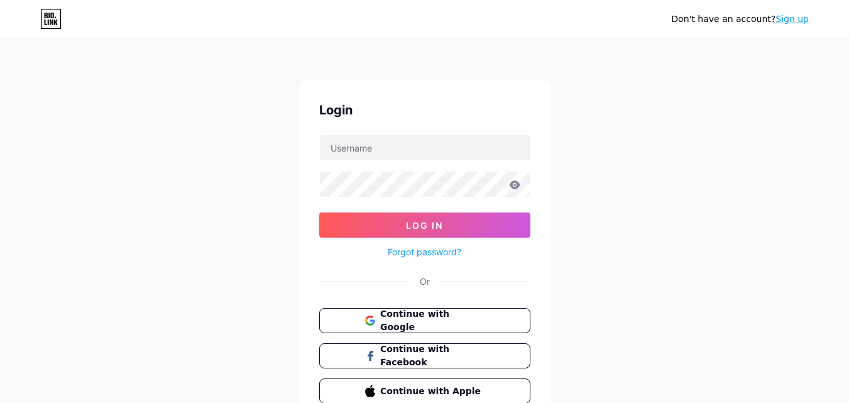 The width and height of the screenshot is (849, 403). Describe the element at coordinates (424, 225) in the screenshot. I see `span: Log In` at that location.